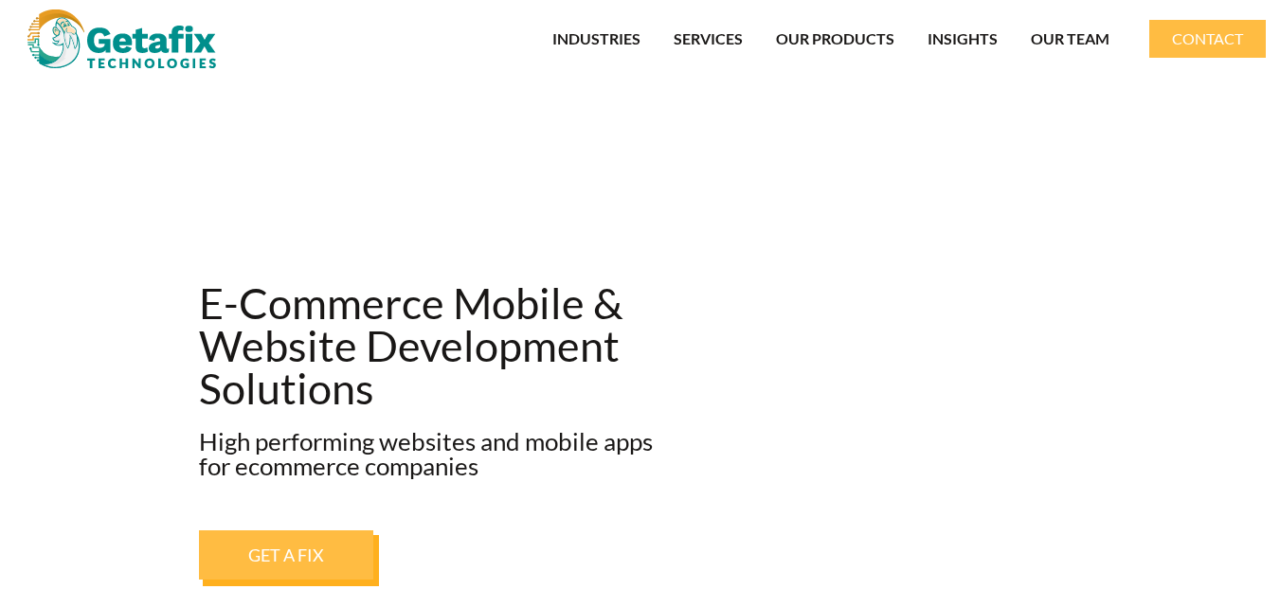 The height and width of the screenshot is (607, 1280). What do you see at coordinates (437, 346) in the screenshot?
I see `h1: E-Commerce Mobile & Website Development Solutions` at bounding box center [437, 346].